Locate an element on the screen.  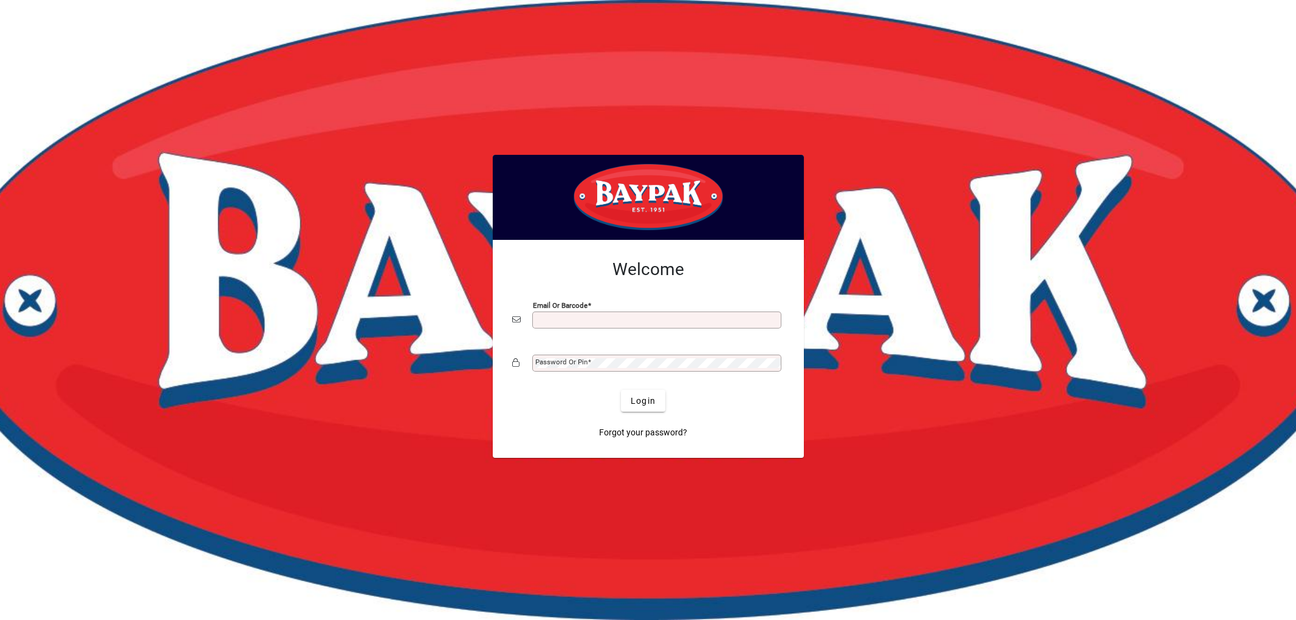
h2: Welcome is located at coordinates (648, 270).